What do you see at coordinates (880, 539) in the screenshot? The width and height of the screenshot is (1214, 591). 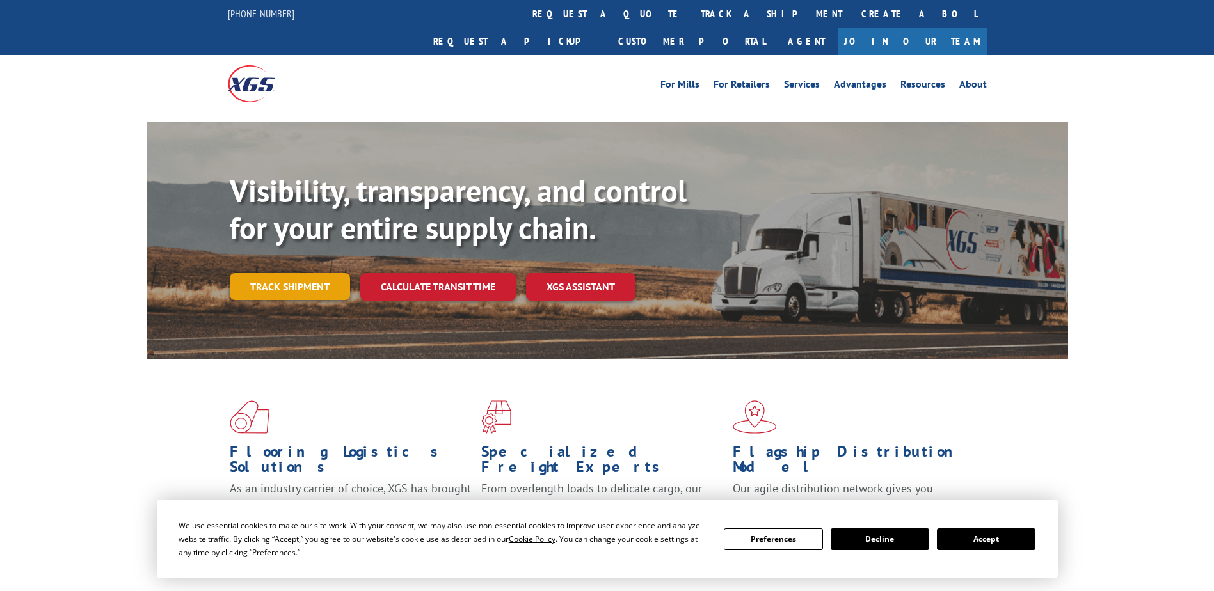 I see `button: Decline` at bounding box center [880, 539].